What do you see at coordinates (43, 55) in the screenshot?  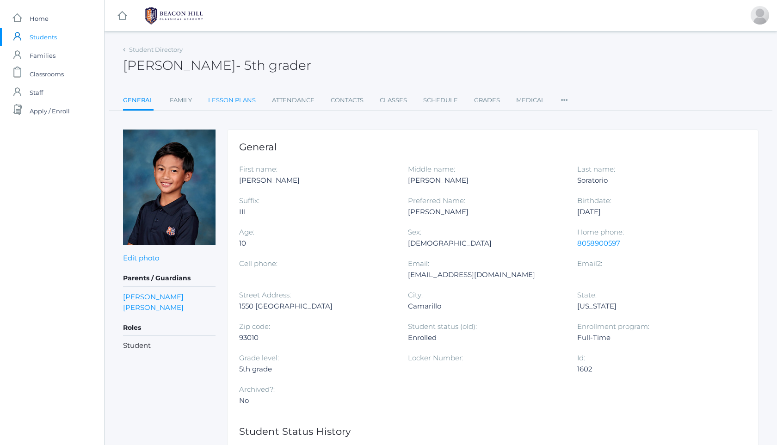 I see `span: Families` at bounding box center [43, 55].